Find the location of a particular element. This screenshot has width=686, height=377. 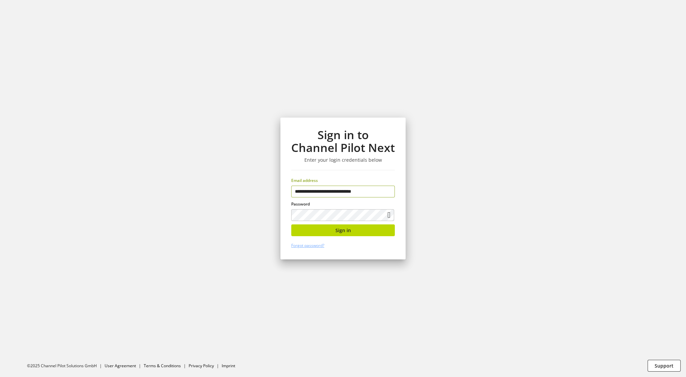

u: Forgot password? is located at coordinates (308, 246).